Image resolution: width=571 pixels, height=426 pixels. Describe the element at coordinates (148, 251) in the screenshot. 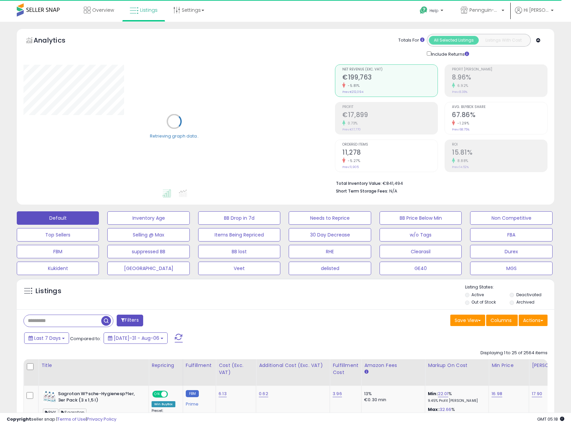

I see `button: suppressed BB` at that location.